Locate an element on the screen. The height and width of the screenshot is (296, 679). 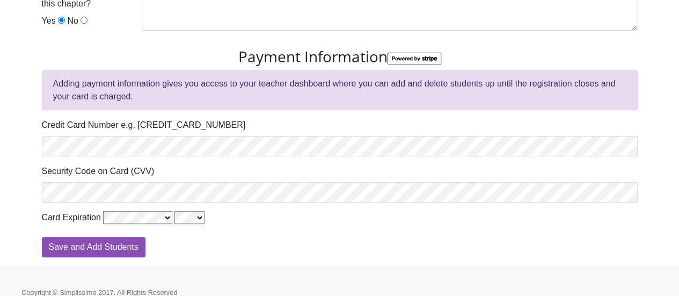
div: Adding payment information gives you access to your teacher dashboard where you can add and delet... is located at coordinates (340, 90).